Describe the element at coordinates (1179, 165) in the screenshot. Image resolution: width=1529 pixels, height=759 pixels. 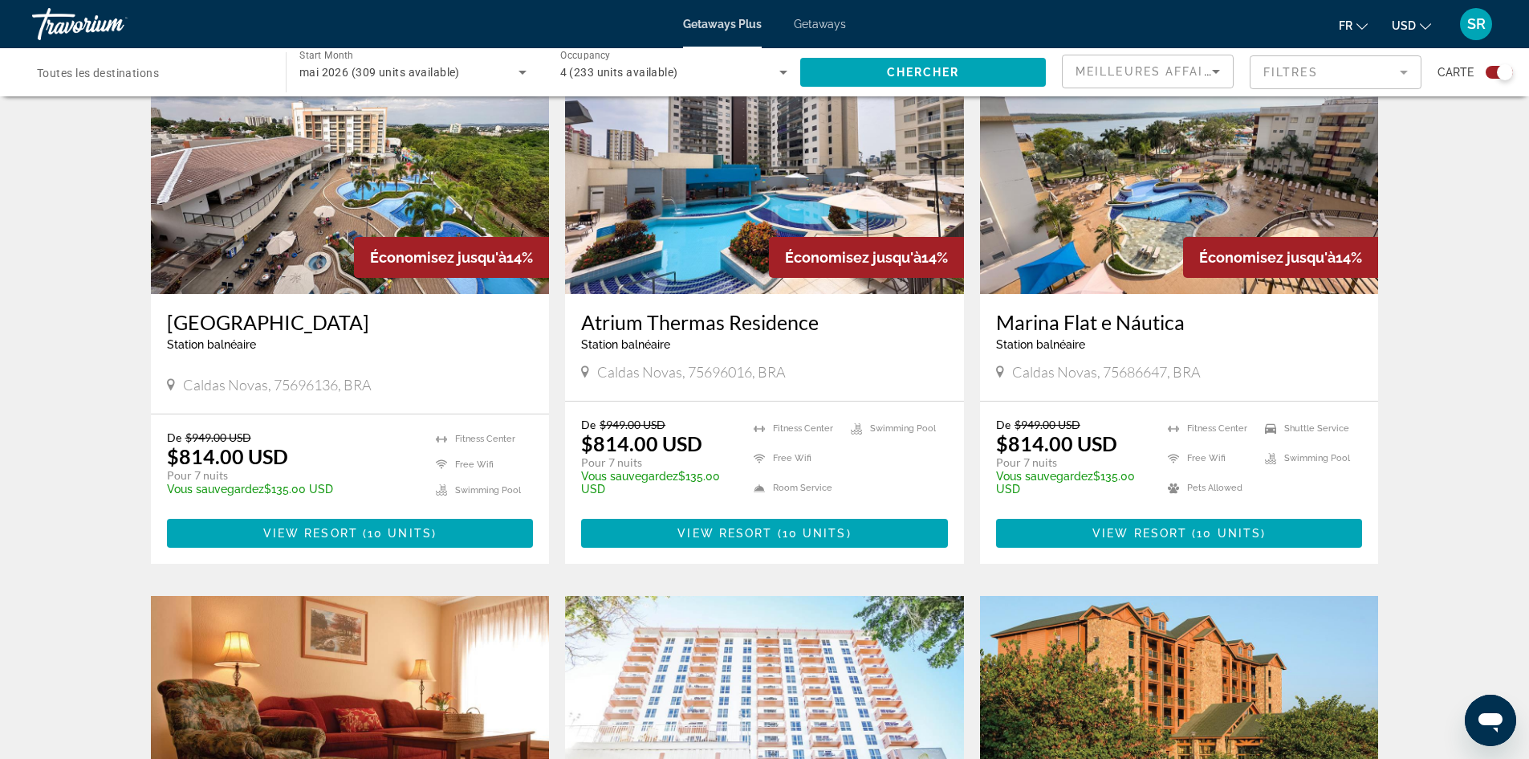
I see `img: ii_ane1.jpg` at that location.